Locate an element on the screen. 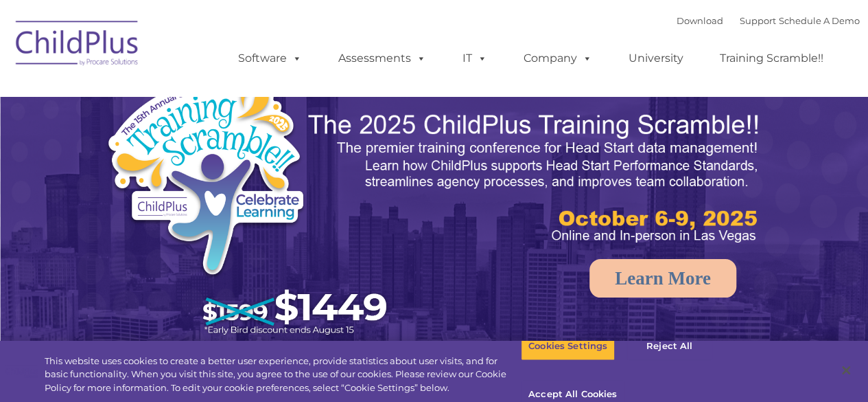 This screenshot has width=868, height=402. a: Assessments is located at coordinates (382, 58).